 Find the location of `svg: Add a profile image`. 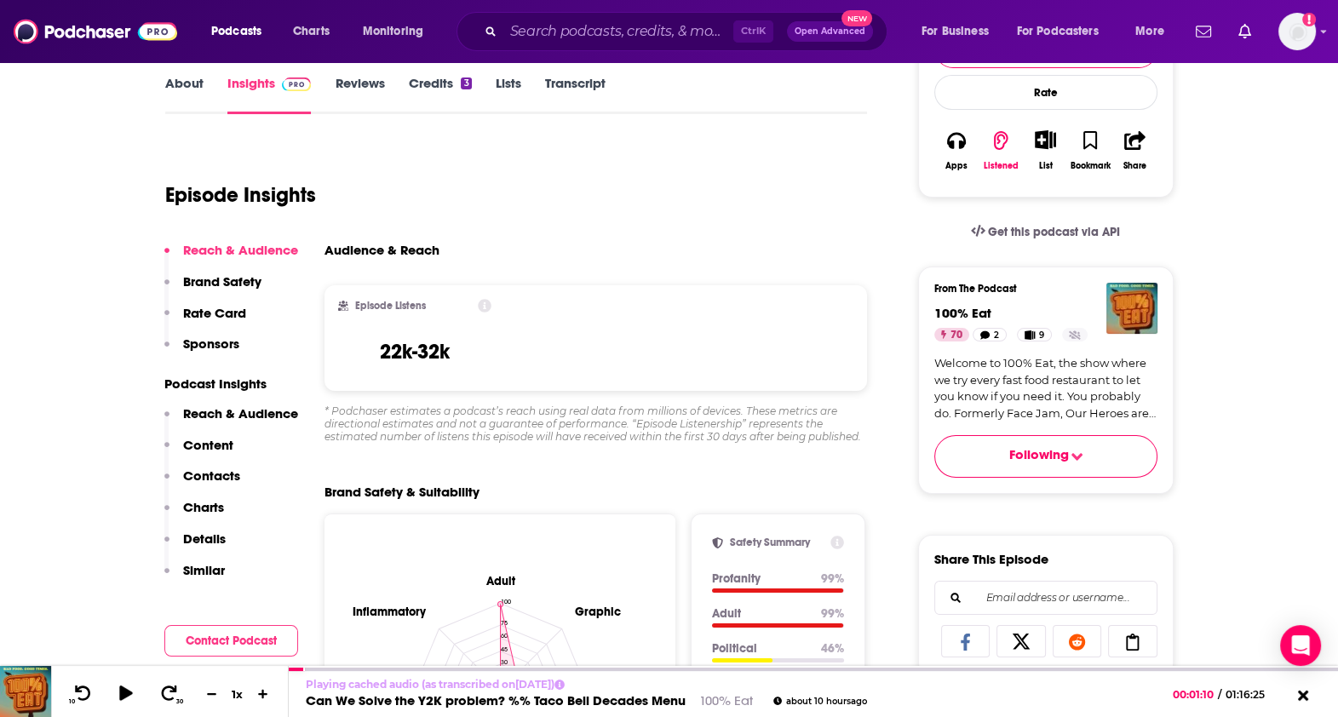

svg: Add a profile image is located at coordinates (1309, 20).